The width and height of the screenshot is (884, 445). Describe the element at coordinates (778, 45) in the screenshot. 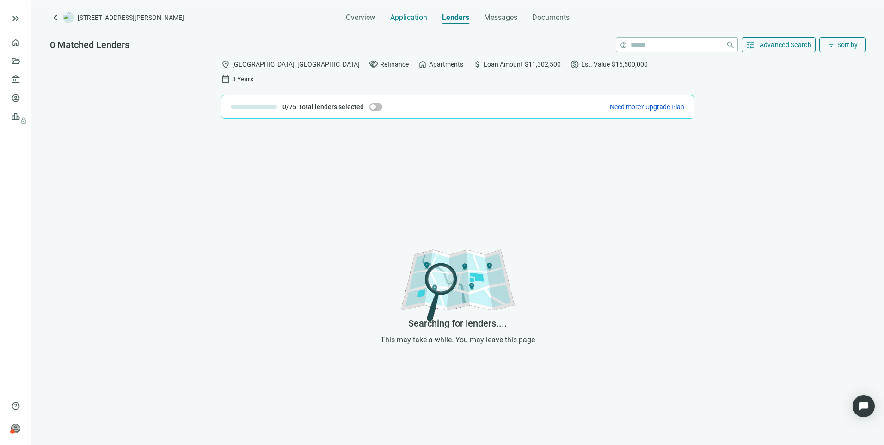

I see `button: tuneAdvanced Search` at that location.